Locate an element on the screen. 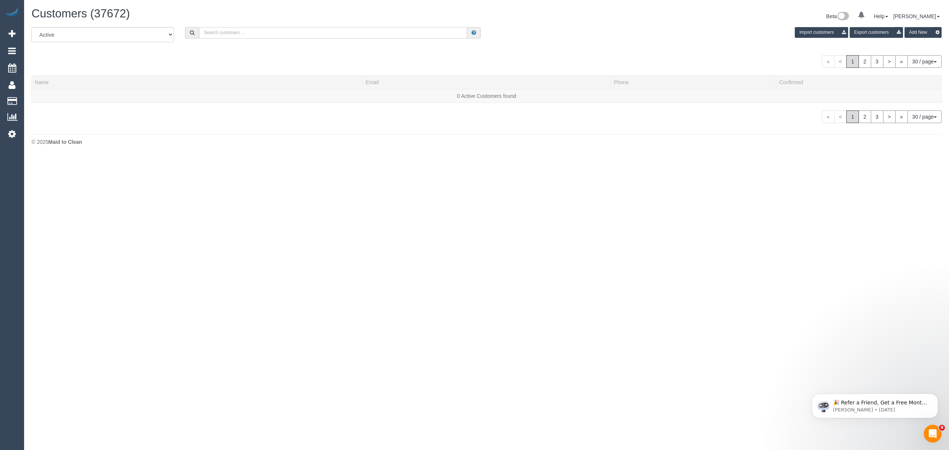 Image resolution: width=949 pixels, height=450 pixels. td: 0 Active Customers found is located at coordinates (487, 96).